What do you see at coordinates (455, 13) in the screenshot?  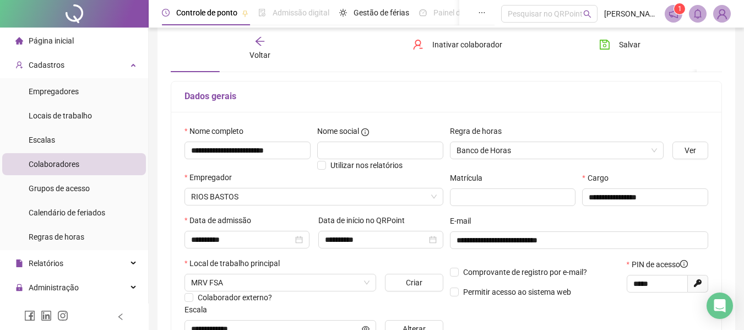 I see `span: Painel do DP` at bounding box center [455, 13].